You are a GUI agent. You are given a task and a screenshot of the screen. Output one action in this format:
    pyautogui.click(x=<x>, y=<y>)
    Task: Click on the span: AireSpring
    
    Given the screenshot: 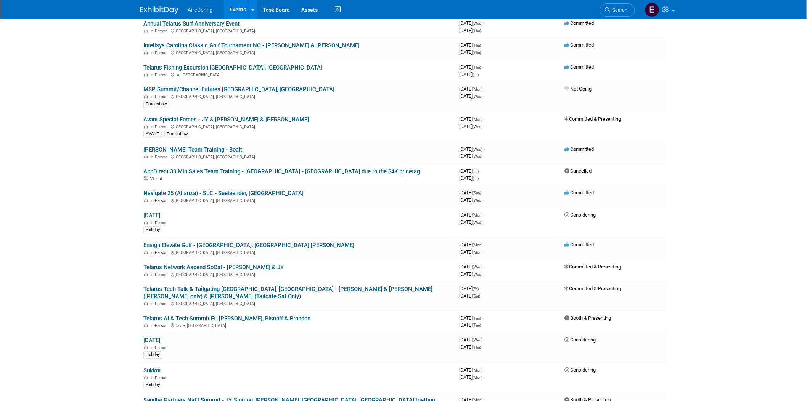 What is the action you would take?
    pyautogui.click(x=200, y=10)
    